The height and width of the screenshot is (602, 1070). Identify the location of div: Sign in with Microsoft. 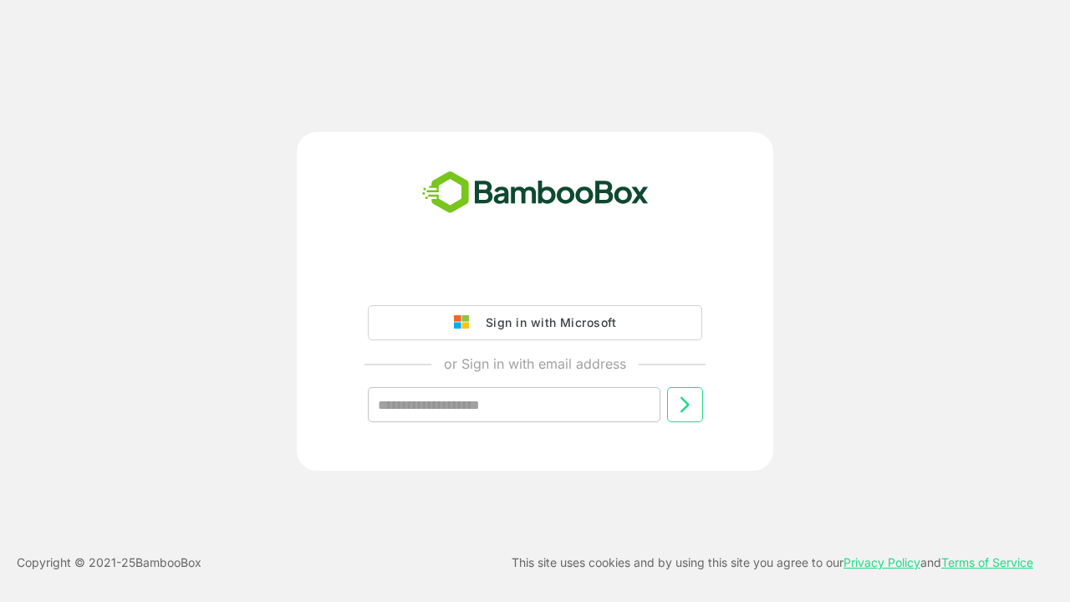
(547, 323).